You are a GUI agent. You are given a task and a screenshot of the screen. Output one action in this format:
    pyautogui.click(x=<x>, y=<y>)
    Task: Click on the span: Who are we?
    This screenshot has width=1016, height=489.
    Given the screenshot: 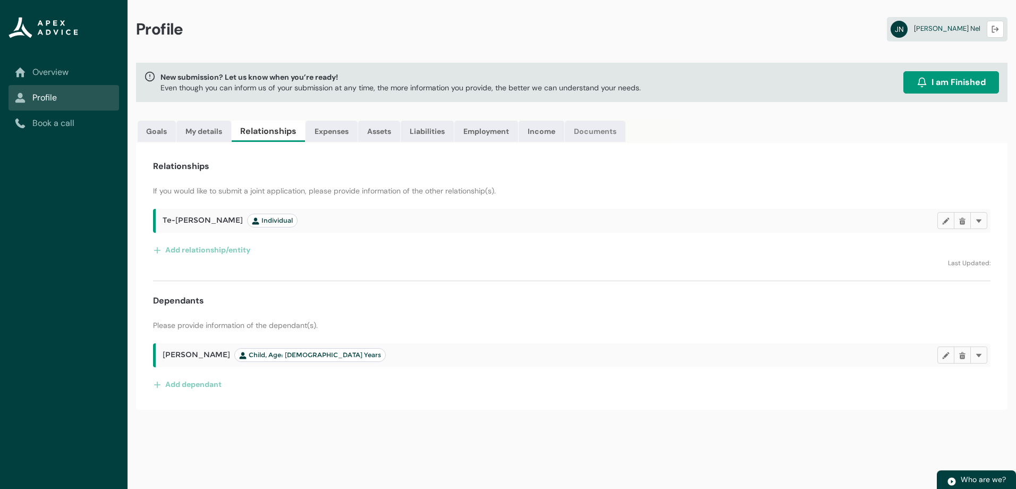 What is the action you would take?
    pyautogui.click(x=983, y=479)
    